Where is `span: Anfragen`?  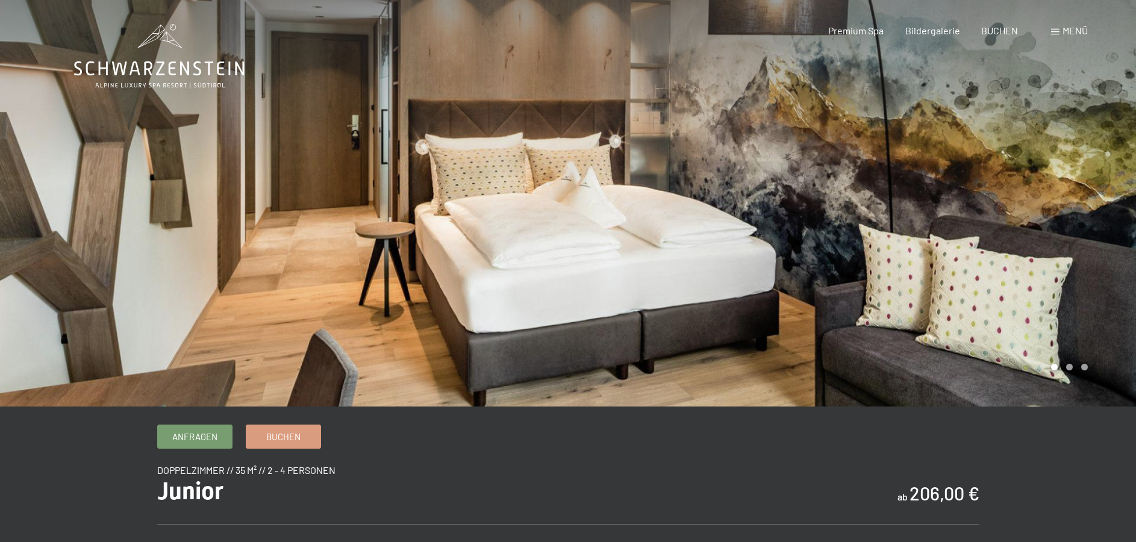 span: Anfragen is located at coordinates (195, 437).